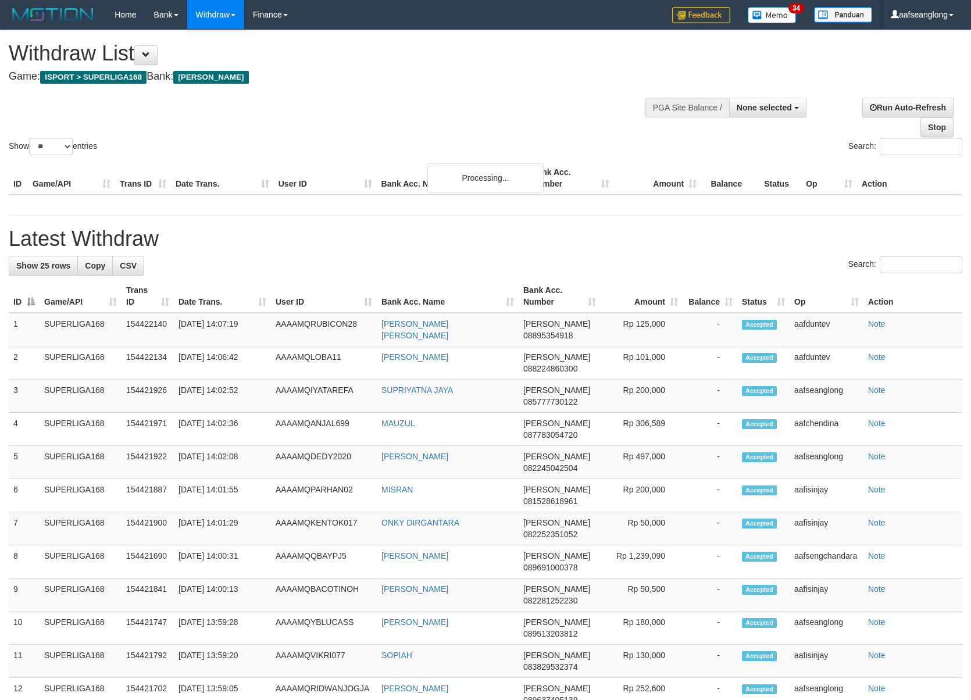 The height and width of the screenshot is (700, 971). Describe the element at coordinates (222, 178) in the screenshot. I see `th: Date Trans.` at that location.